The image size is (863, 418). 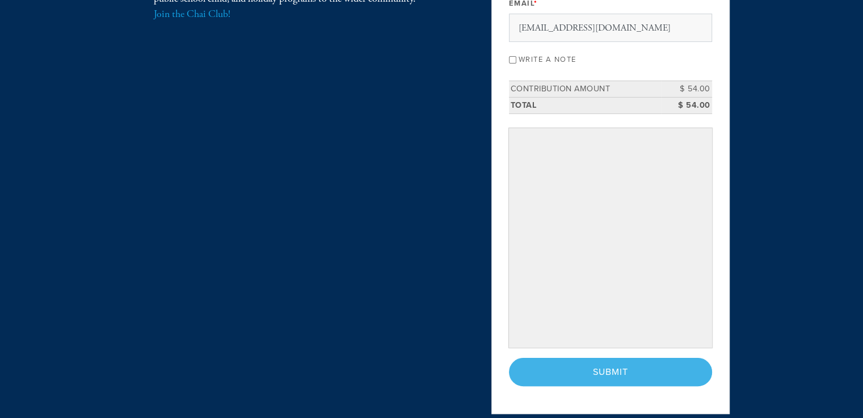 What do you see at coordinates (585, 89) in the screenshot?
I see `td: Contribution Amount` at bounding box center [585, 89].